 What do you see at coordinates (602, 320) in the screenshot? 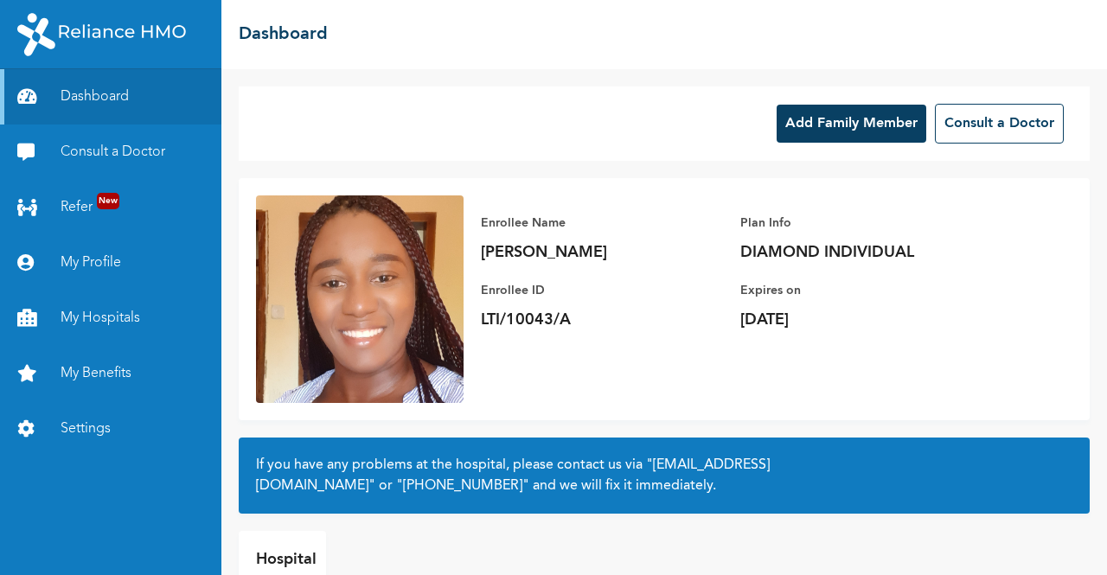
I see `p: LTI/10043/A` at bounding box center [602, 320].